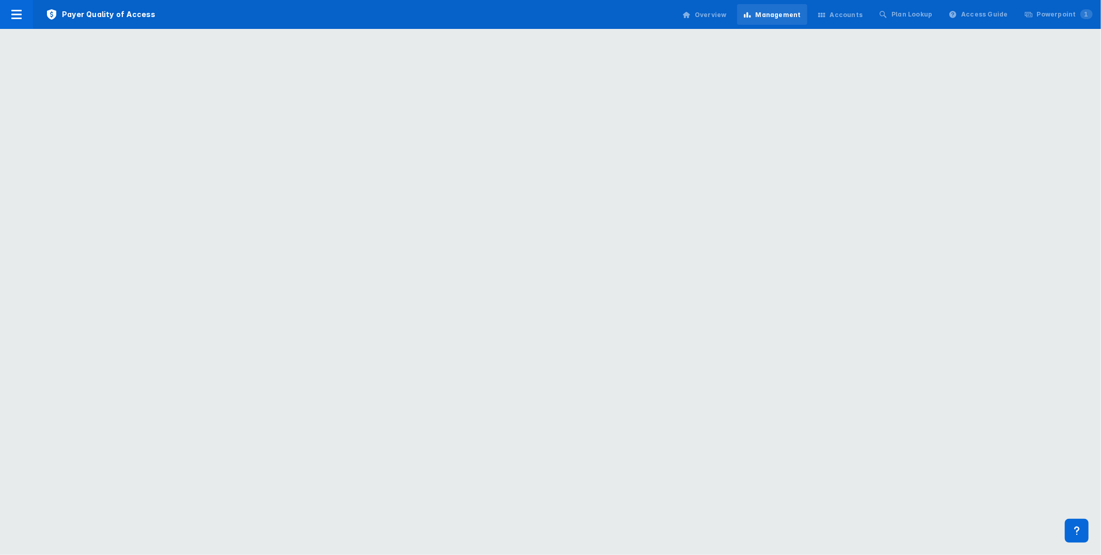 The image size is (1101, 555). What do you see at coordinates (912, 14) in the screenshot?
I see `div: Plan Lookup` at bounding box center [912, 14].